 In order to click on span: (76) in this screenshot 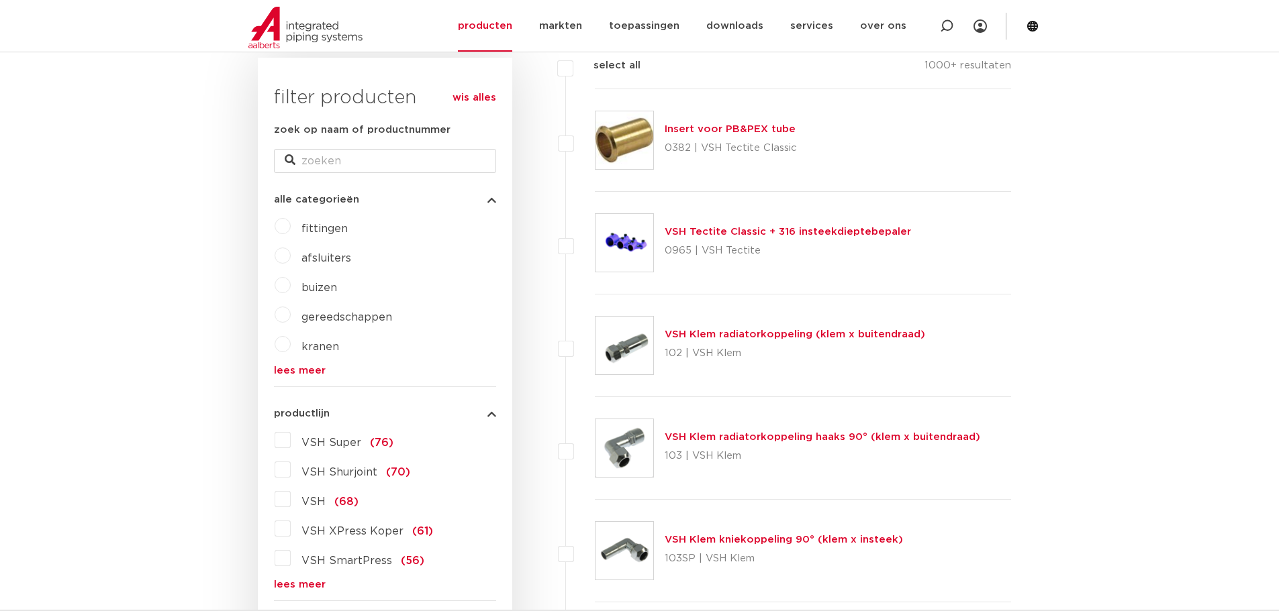, I will do `click(381, 443)`.